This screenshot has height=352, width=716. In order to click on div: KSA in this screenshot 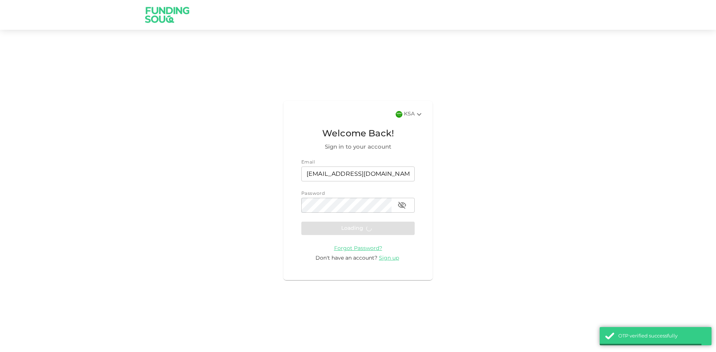, I will do `click(413, 114)`.